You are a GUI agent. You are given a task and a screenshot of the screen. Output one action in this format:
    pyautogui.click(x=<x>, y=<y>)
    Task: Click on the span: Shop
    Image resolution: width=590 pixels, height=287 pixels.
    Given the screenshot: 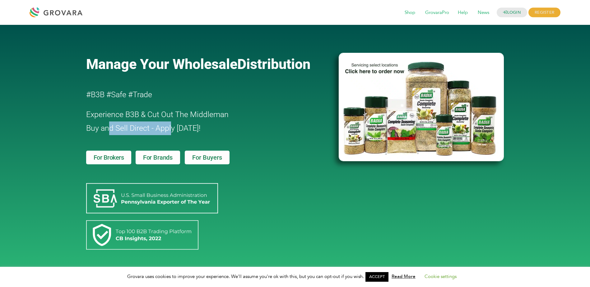 What is the action you would take?
    pyautogui.click(x=410, y=13)
    